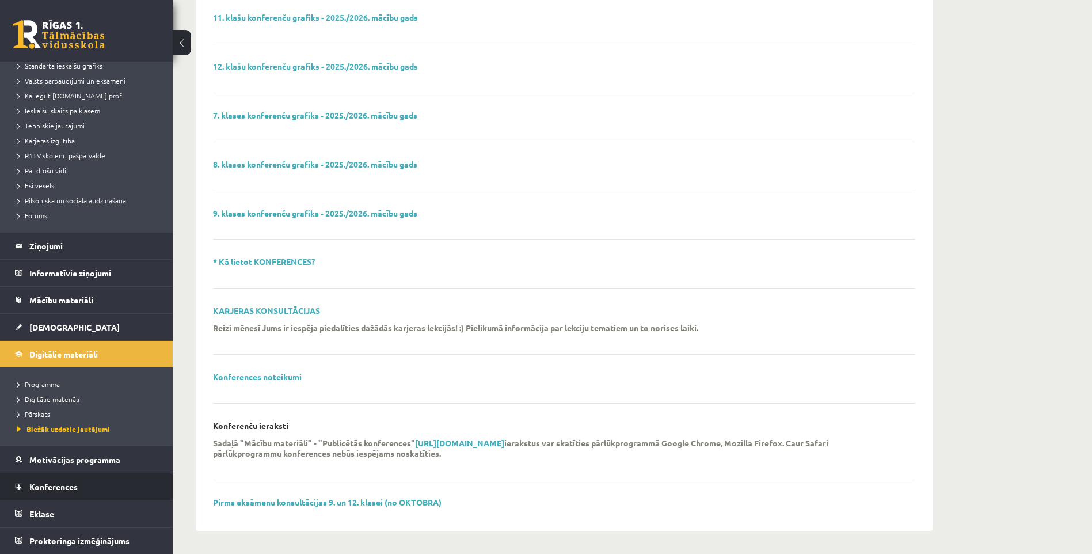  What do you see at coordinates (61, 300) in the screenshot?
I see `span: Mācību materiāli` at bounding box center [61, 300].